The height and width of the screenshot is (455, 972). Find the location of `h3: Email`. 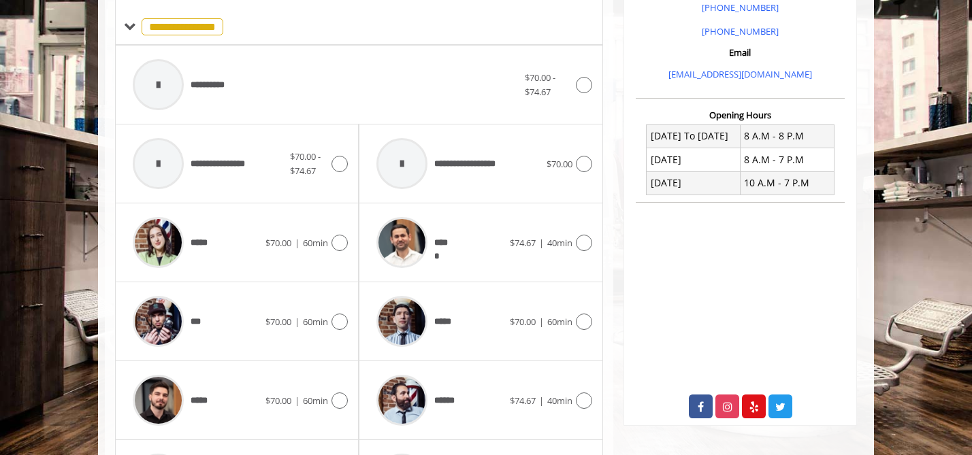

h3: Email is located at coordinates (740, 52).